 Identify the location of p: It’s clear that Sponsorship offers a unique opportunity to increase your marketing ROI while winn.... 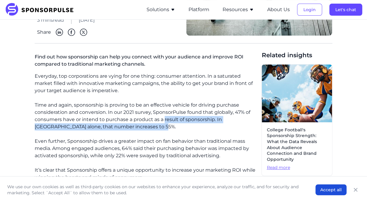
(146, 174).